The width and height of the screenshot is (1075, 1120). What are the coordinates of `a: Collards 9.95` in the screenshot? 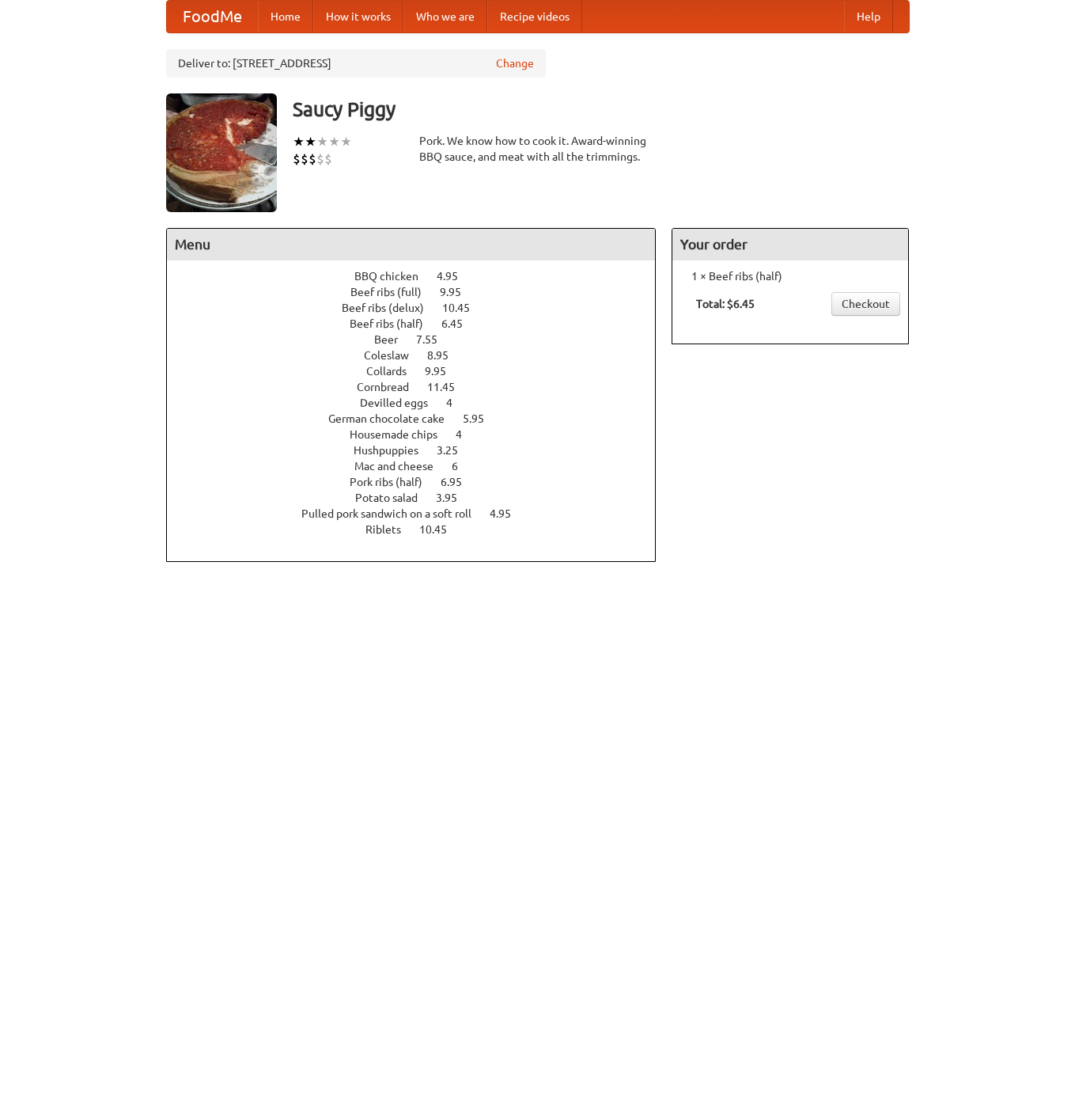 It's located at (421, 371).